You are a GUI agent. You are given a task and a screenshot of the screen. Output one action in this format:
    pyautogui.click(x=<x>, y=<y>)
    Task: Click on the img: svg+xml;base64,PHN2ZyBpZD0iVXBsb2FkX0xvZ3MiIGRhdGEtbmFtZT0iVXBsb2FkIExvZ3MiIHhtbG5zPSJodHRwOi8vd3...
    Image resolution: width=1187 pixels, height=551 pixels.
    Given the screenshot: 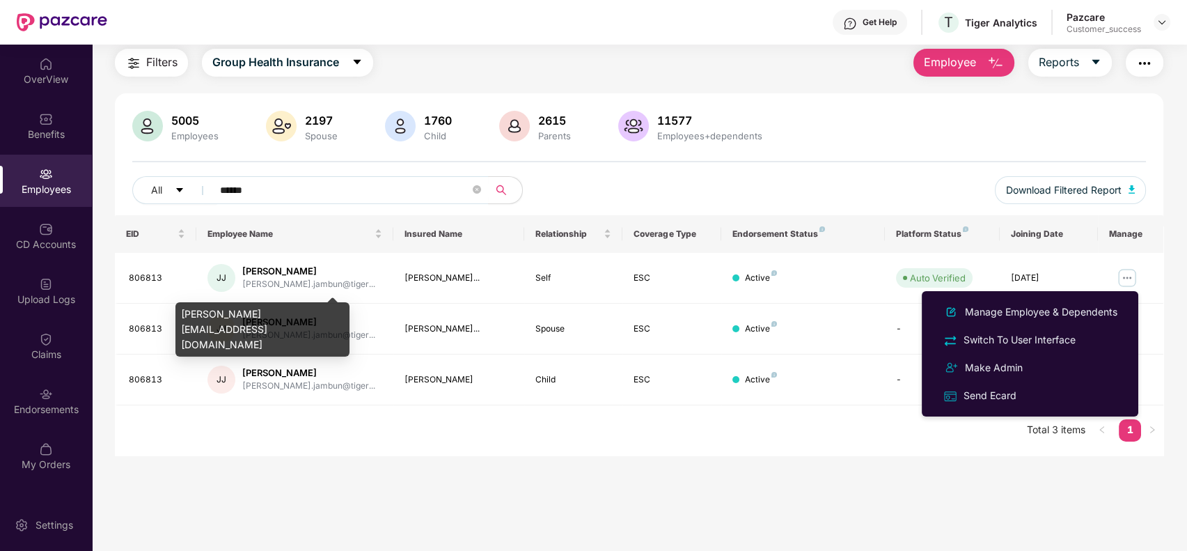 What is the action you would take?
    pyautogui.click(x=46, y=284)
    